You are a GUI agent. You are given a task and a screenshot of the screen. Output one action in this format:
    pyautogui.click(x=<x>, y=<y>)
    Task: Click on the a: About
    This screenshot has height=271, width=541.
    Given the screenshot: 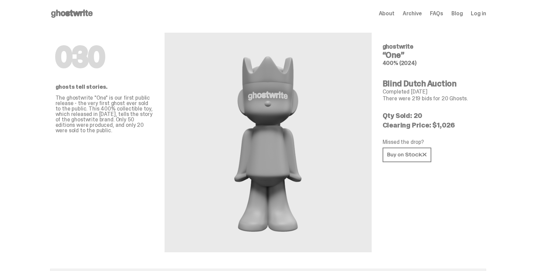 What is the action you would take?
    pyautogui.click(x=386, y=14)
    